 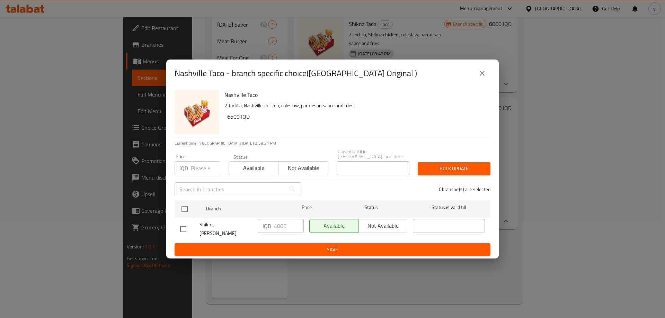 I want to click on span: Bulk update, so click(x=454, y=169).